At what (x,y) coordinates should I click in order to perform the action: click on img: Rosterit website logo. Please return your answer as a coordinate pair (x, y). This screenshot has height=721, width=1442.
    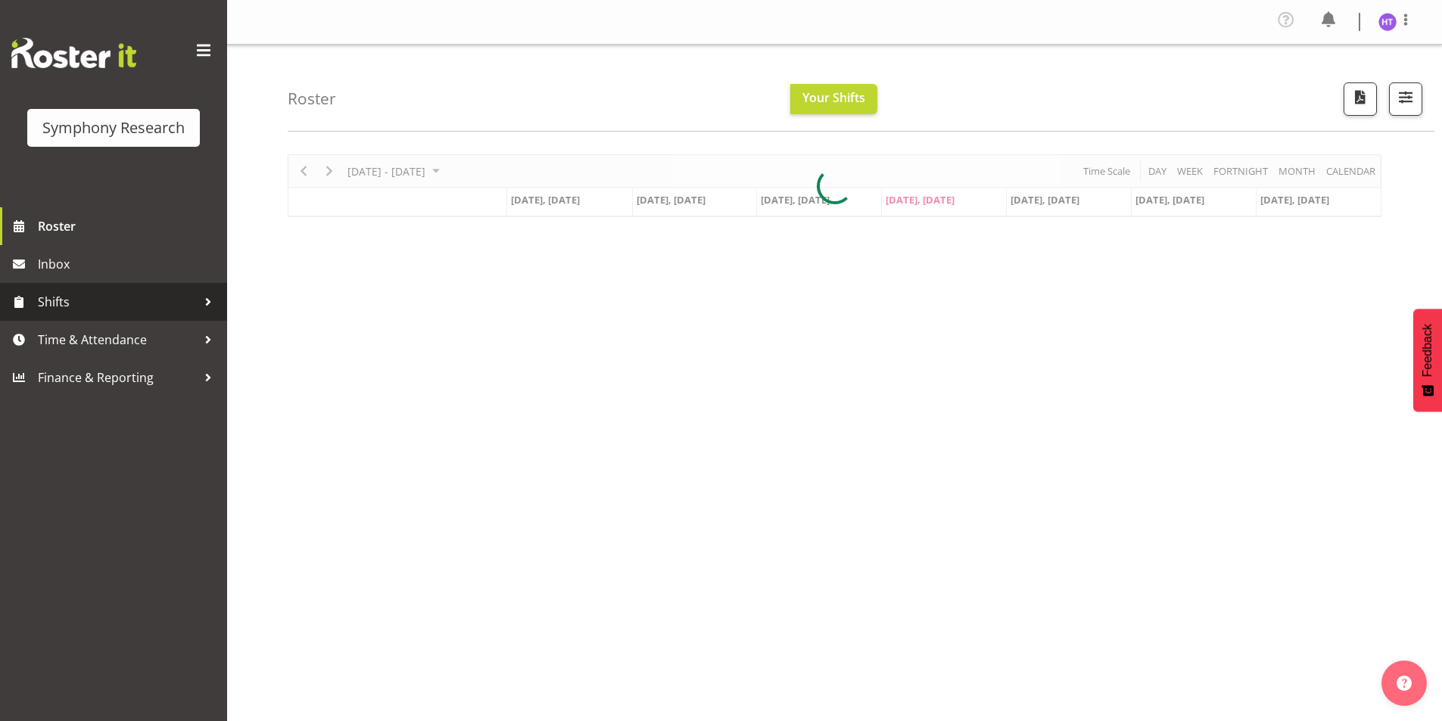
    Looking at the image, I should click on (73, 53).